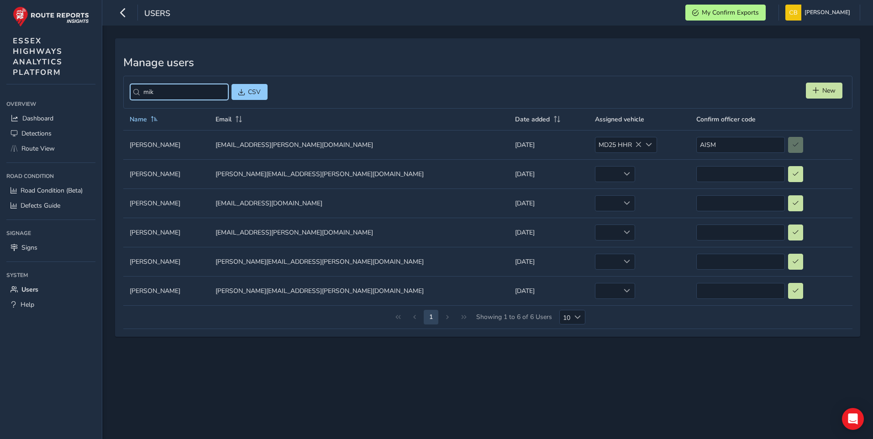 The width and height of the screenshot is (873, 439). What do you see at coordinates (793, 12) in the screenshot?
I see `img: diamond-layout` at bounding box center [793, 12].